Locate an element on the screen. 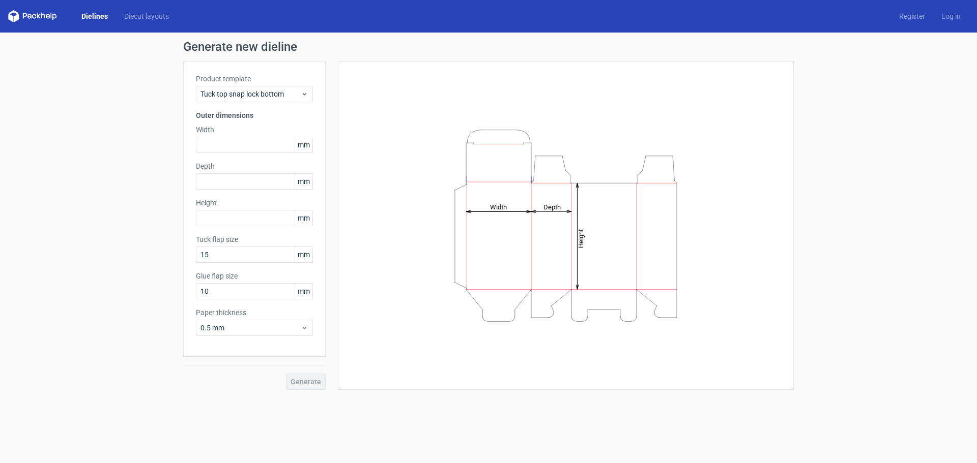 The height and width of the screenshot is (463, 977). label: Height is located at coordinates (254, 203).